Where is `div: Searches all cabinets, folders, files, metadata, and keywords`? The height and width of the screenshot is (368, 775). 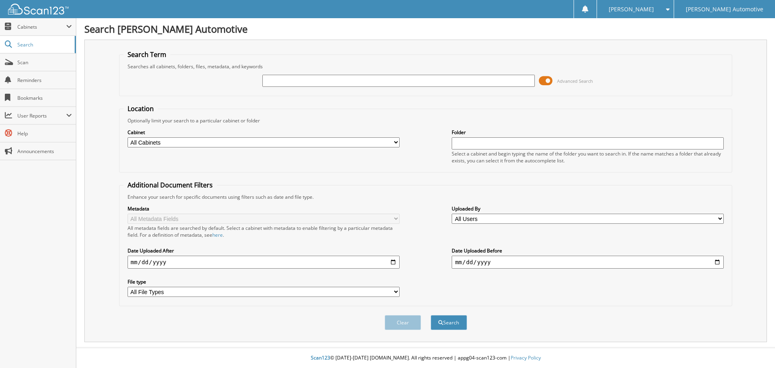
div: Searches all cabinets, folders, files, metadata, and keywords is located at coordinates (426, 66).